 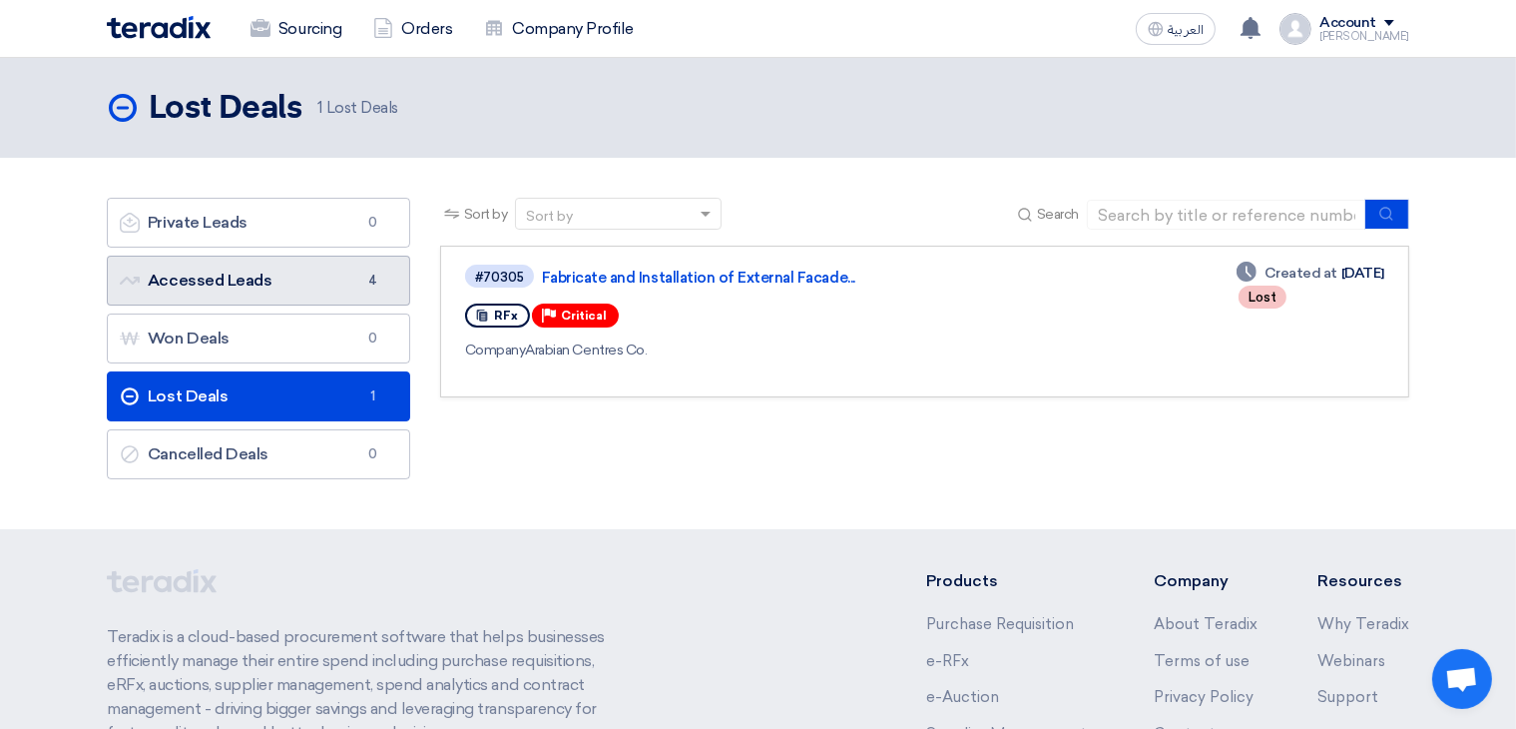 I want to click on div: دردشة مفتوحة, so click(x=1463, y=679).